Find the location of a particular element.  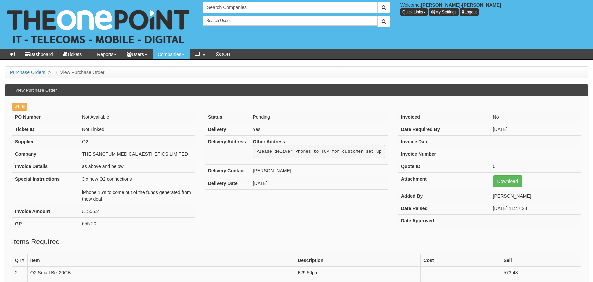

div: Welcome, is located at coordinates (494, 9).